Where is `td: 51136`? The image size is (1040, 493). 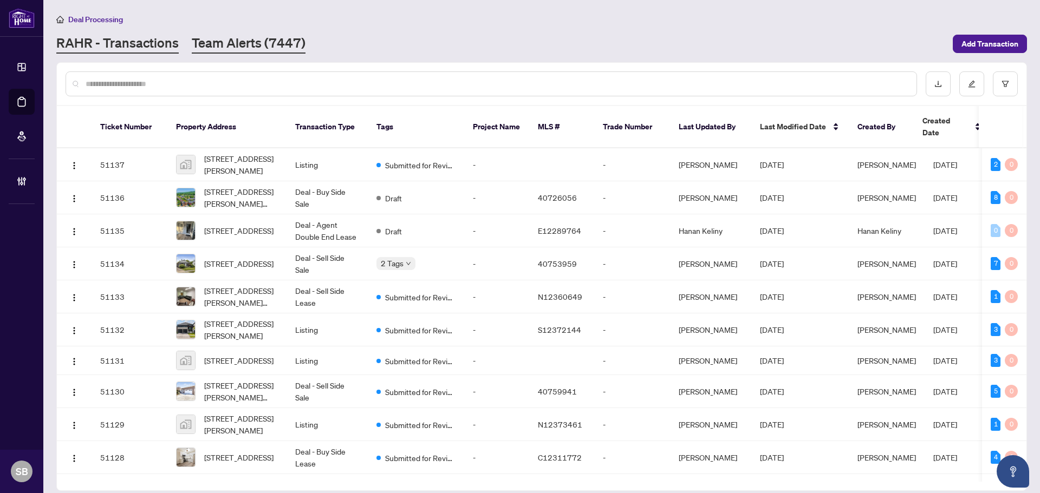 td: 51136 is located at coordinates (129, 198).